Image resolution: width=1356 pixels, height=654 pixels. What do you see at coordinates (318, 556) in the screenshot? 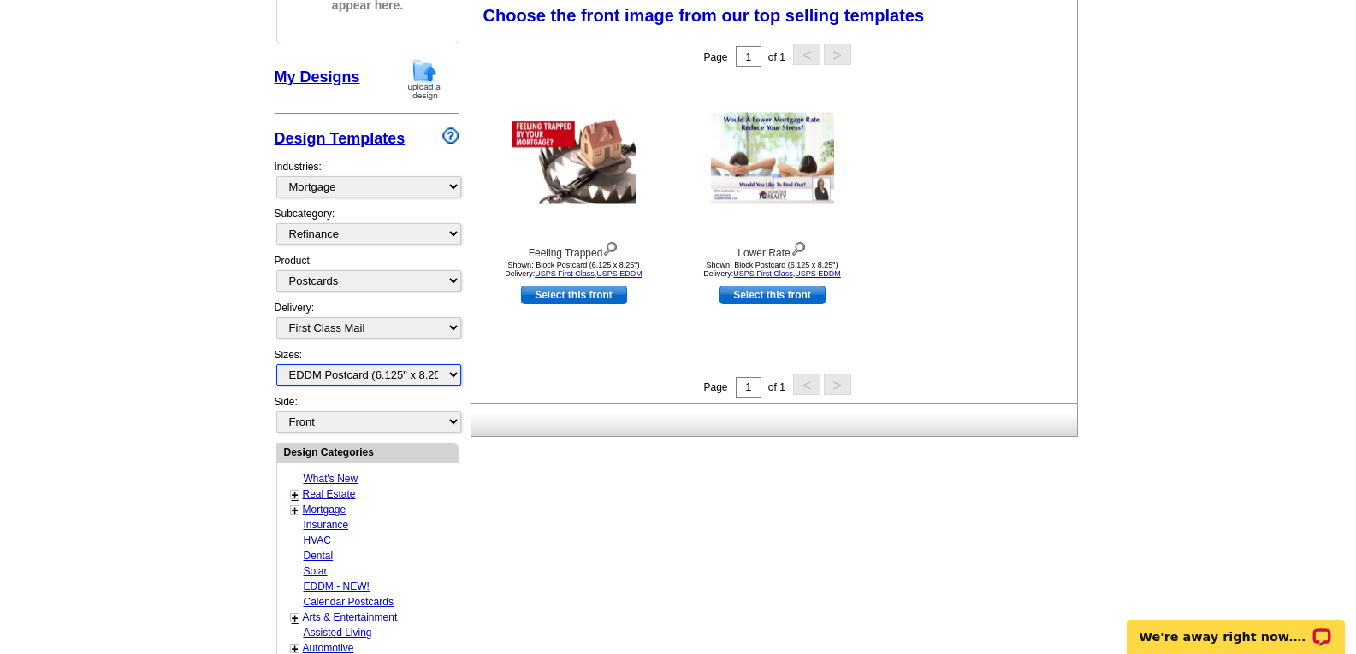
I see `a: Dental` at bounding box center [318, 556].